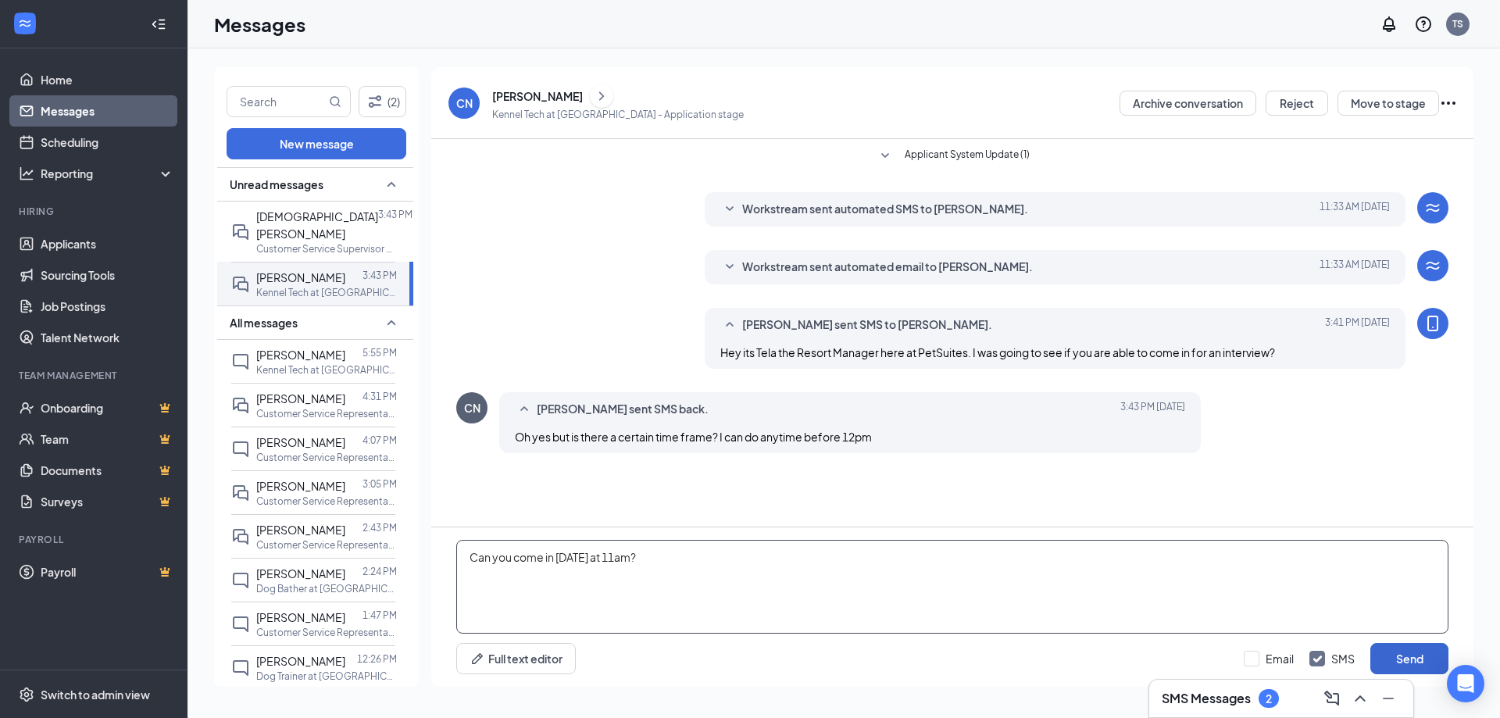 This screenshot has width=1500, height=718. What do you see at coordinates (1388, 698) in the screenshot?
I see `button: Minimize` at bounding box center [1388, 698].